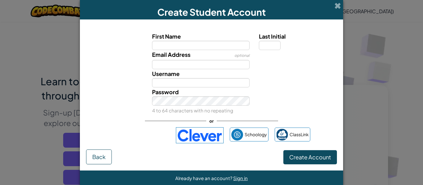 This screenshot has width=423, height=185. Describe the element at coordinates (272, 36) in the screenshot. I see `span: Last Initial` at that location.